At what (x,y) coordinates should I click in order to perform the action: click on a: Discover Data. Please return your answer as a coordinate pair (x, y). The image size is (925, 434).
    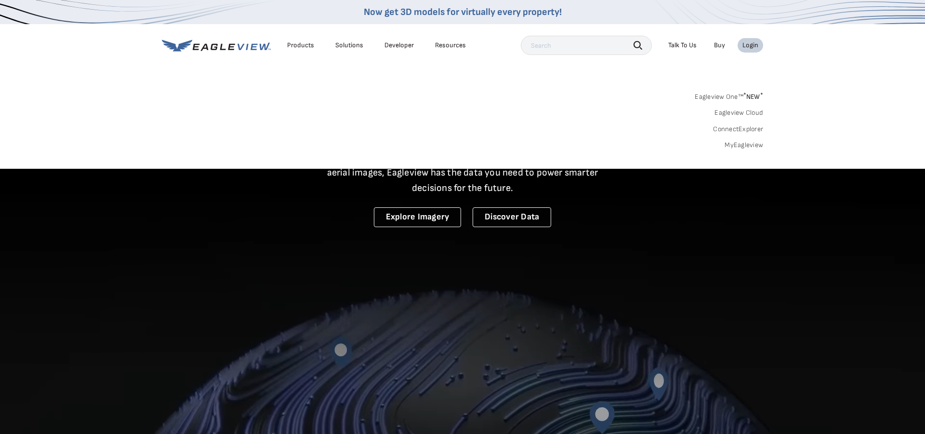
    Looking at the image, I should click on (512, 217).